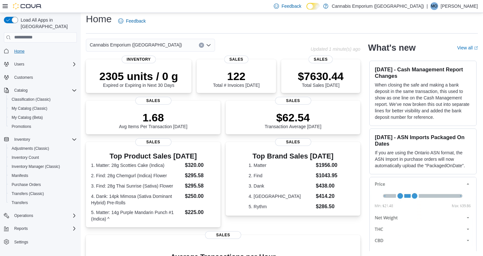 This screenshot has height=256, width=483. I want to click on input: Dark Mode, so click(313, 6).